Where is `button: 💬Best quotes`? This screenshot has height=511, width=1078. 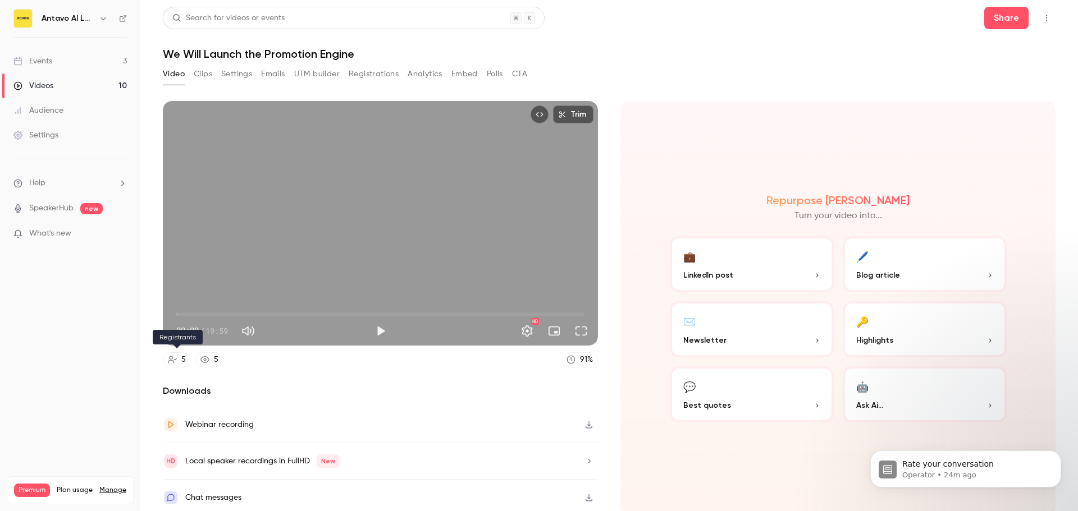 button: 💬Best quotes is located at coordinates (752, 395).